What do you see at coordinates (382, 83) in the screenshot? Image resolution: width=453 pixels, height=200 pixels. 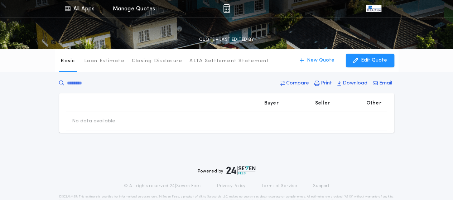 I see `button: Email` at bounding box center [382, 83].